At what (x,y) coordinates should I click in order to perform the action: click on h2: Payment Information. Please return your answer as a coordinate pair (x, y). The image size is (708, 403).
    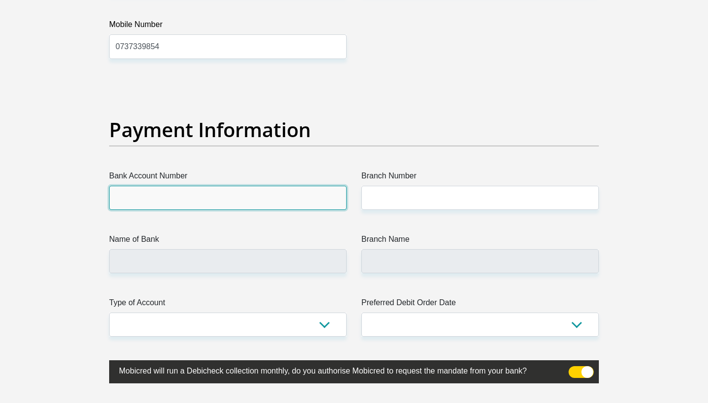
    Looking at the image, I should click on (354, 130).